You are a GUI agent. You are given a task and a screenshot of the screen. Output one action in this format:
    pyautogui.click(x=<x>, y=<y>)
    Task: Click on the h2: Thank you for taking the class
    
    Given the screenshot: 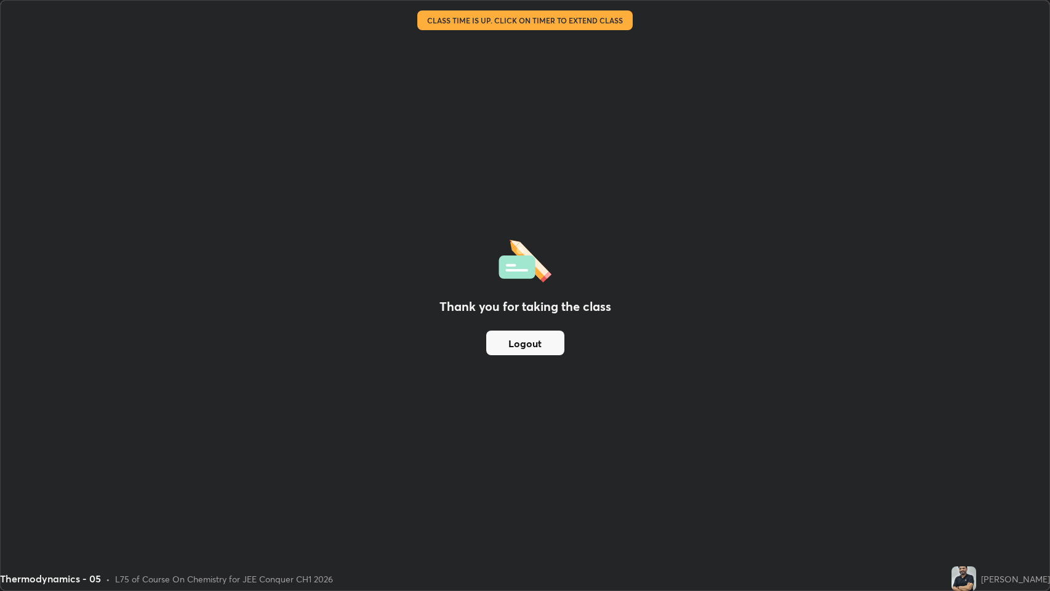 What is the action you would take?
    pyautogui.click(x=525, y=307)
    